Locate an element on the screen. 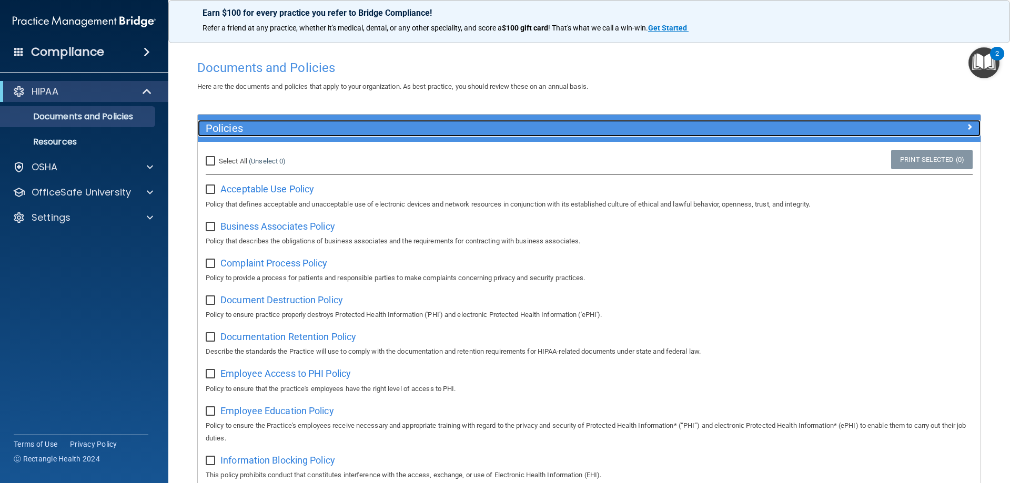  p: HIPAA is located at coordinates (45, 92).